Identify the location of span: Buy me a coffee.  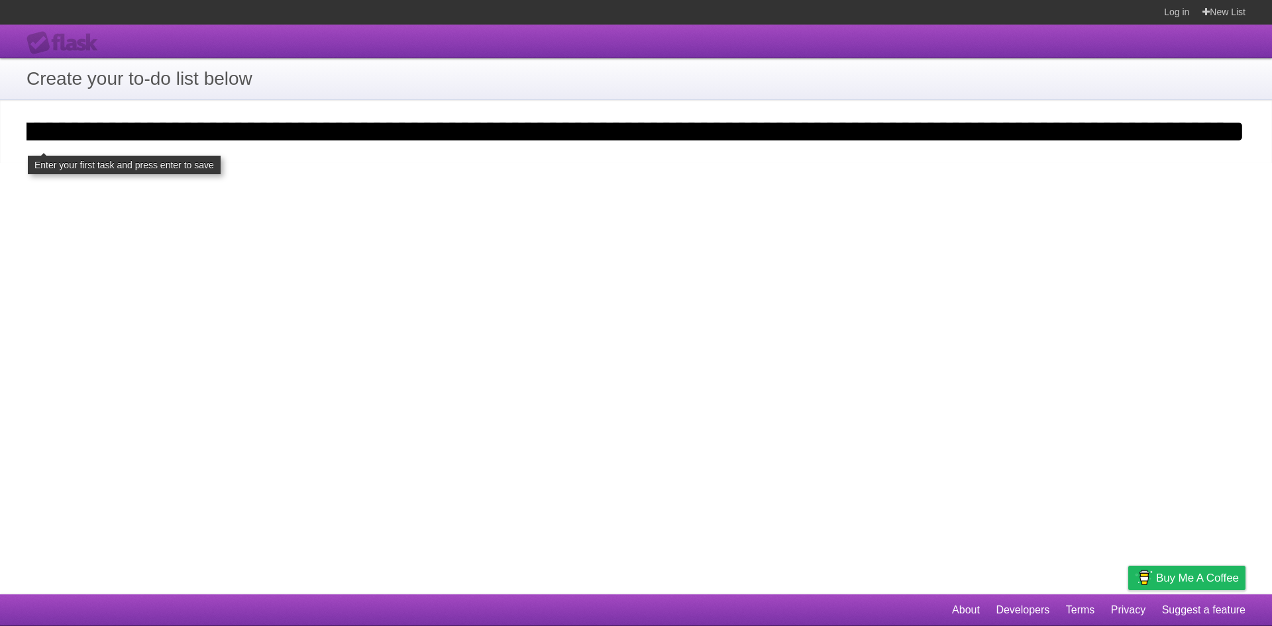
(1197, 578).